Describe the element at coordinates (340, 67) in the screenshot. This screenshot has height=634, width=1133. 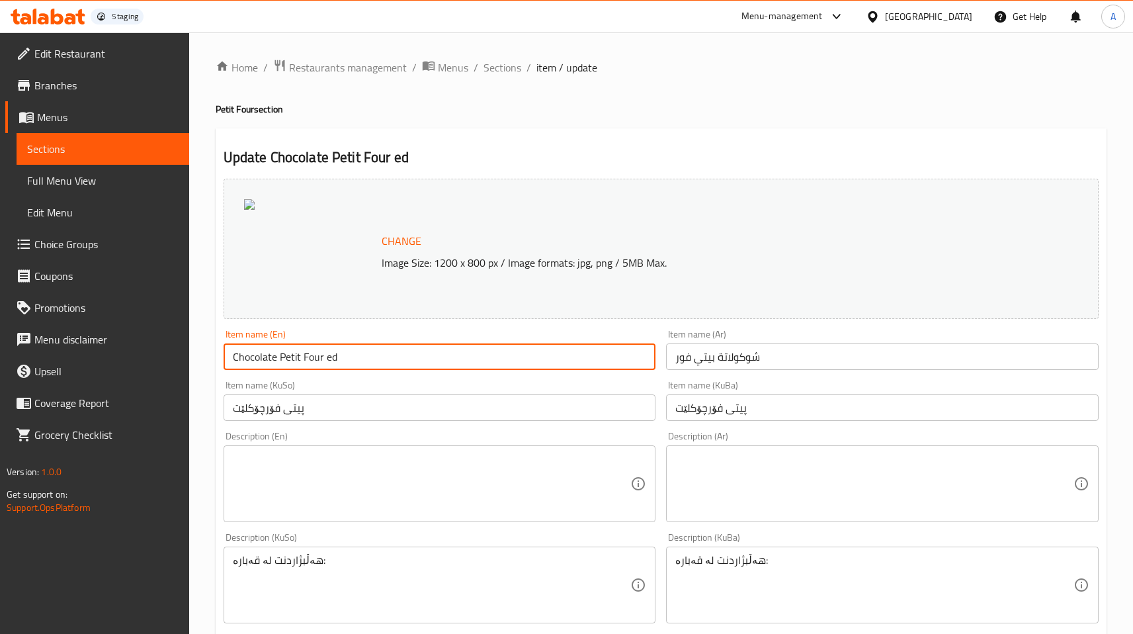
I see `a: Restaurants management` at that location.